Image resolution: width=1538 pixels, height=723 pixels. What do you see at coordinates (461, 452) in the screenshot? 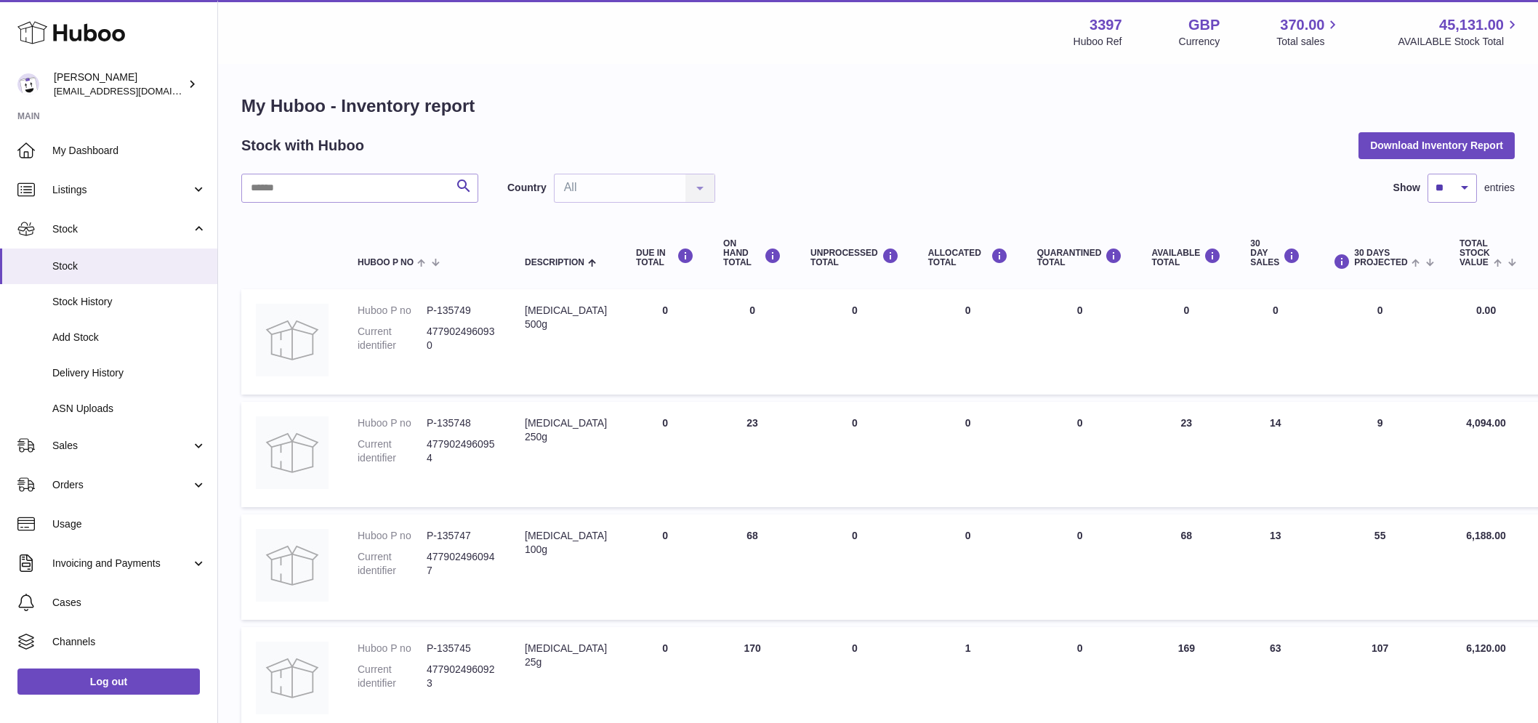
I see `dd: 4779024960954` at bounding box center [461, 452].